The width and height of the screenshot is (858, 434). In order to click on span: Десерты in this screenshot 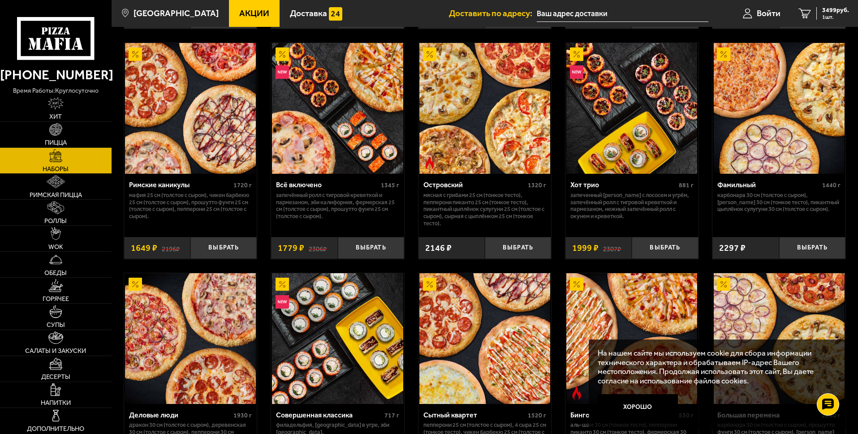, I will do `click(56, 377)`.